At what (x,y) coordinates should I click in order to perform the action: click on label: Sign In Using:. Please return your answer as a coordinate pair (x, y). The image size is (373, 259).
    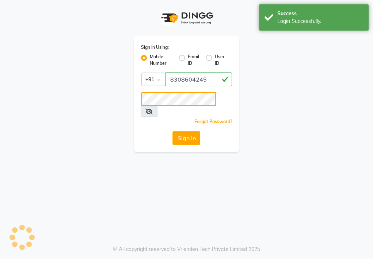
    Looking at the image, I should click on (155, 47).